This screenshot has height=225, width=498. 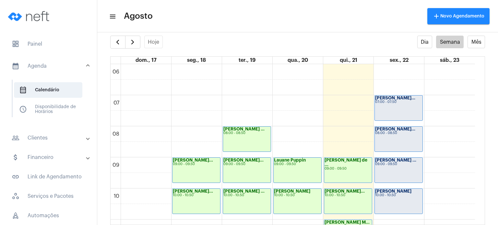 I want to click on a: 22 de agosto de 2025, so click(x=399, y=60).